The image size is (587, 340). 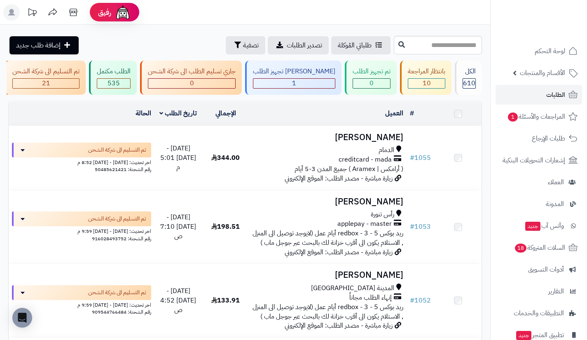 I want to click on a: الطلب مكتمل 535, so click(x=113, y=77).